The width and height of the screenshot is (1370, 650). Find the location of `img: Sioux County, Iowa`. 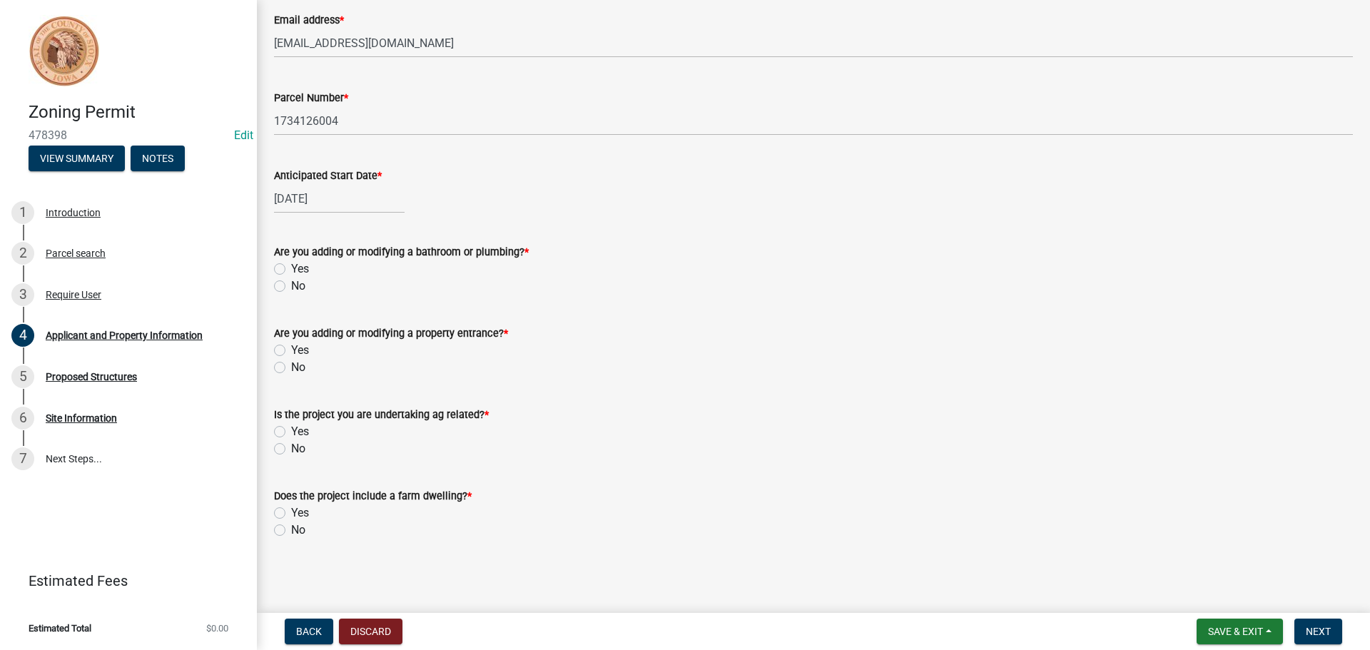

img: Sioux County, Iowa is located at coordinates (64, 51).